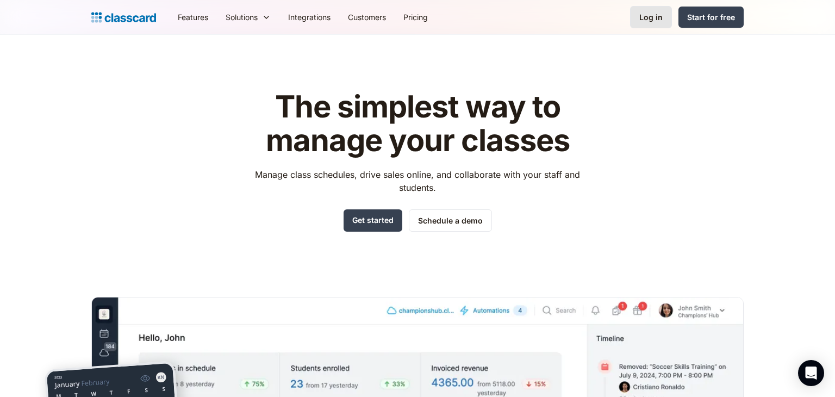 The width and height of the screenshot is (835, 397). I want to click on a: Start for free, so click(711, 17).